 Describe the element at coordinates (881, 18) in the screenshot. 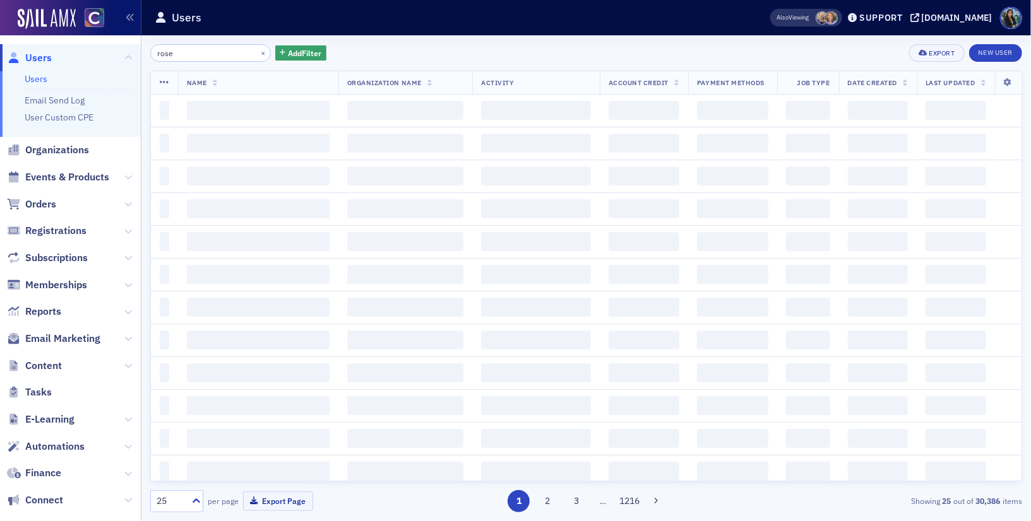

I see `div: Support` at that location.